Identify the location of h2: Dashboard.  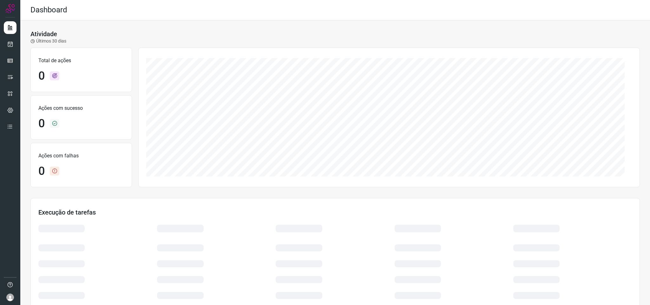
(49, 10).